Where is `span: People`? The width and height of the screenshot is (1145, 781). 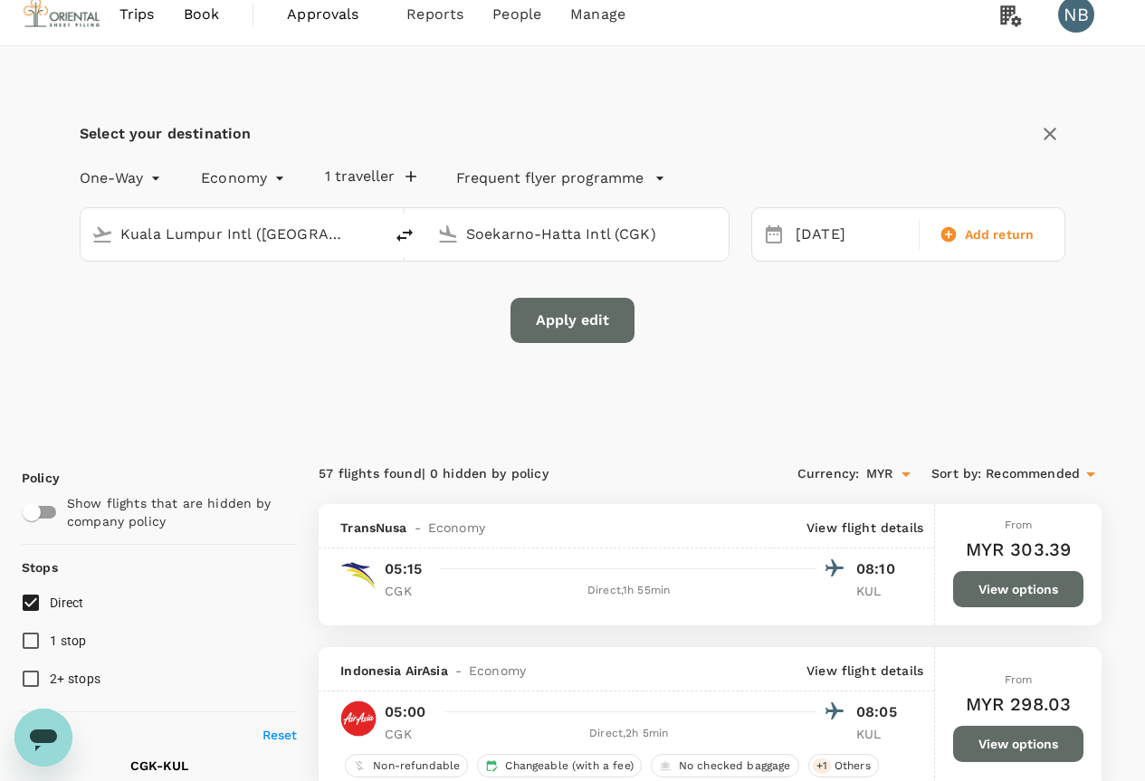 span: People is located at coordinates (517, 14).